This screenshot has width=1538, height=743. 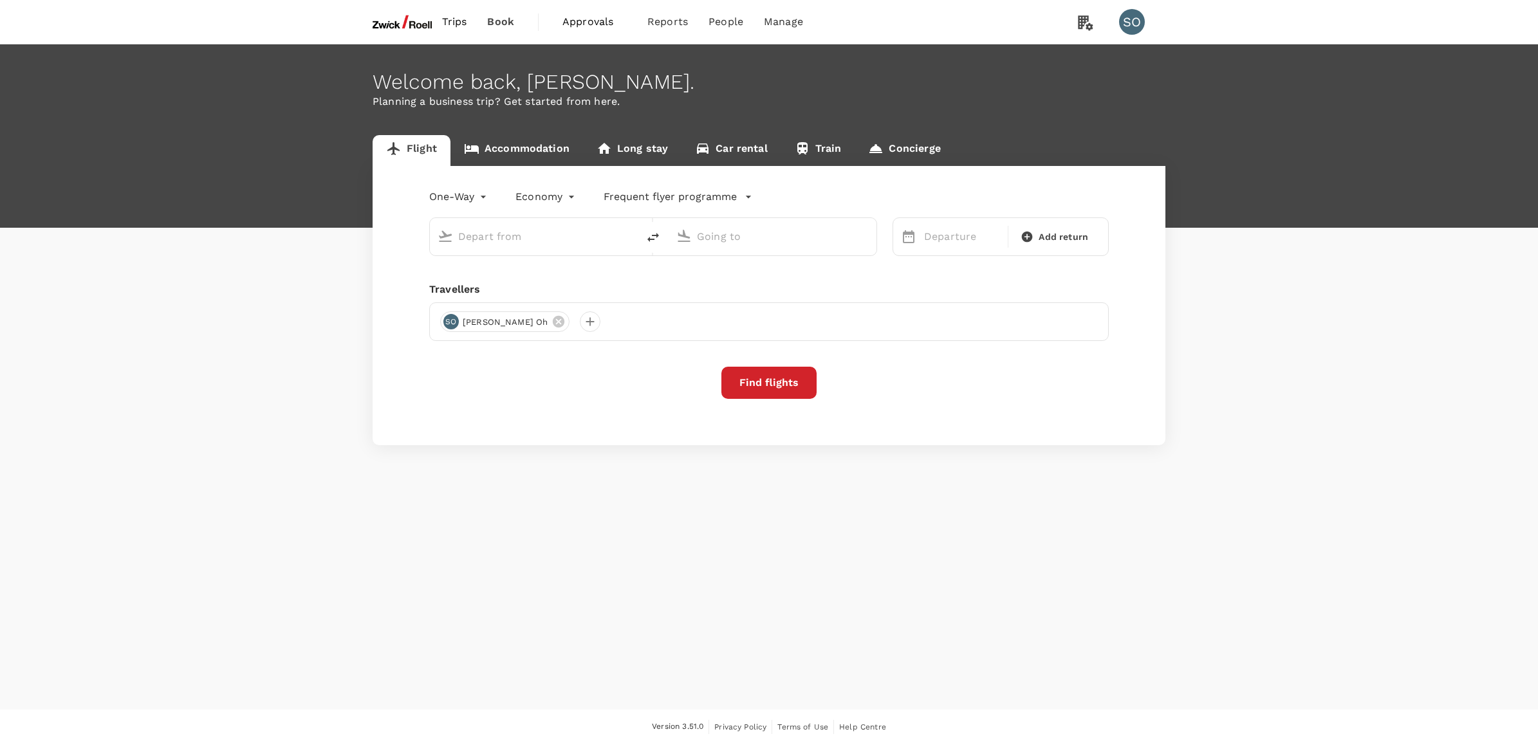 I want to click on input: Depart from, so click(x=534, y=236).